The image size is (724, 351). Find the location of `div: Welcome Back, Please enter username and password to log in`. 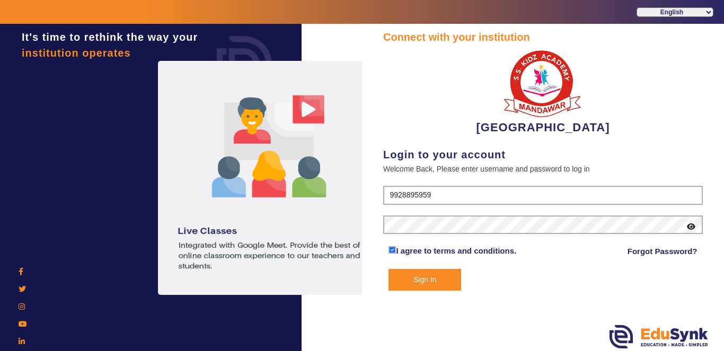

div: Welcome Back, Please enter username and password to log in is located at coordinates (543, 169).